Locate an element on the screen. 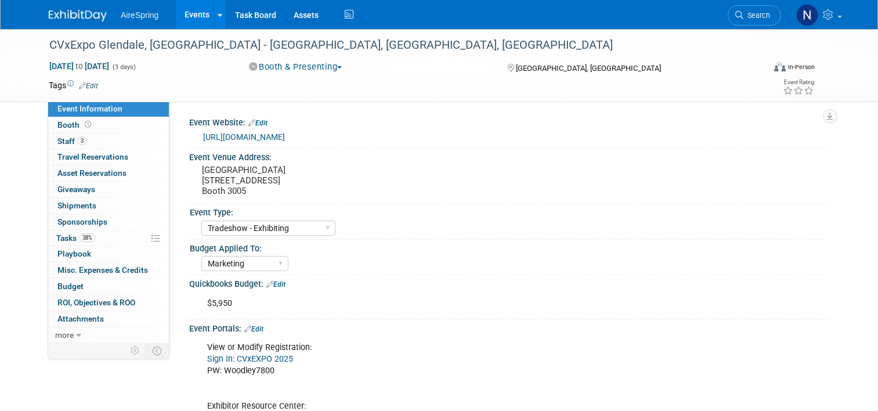  div: Event Format is located at coordinates (758, 69).